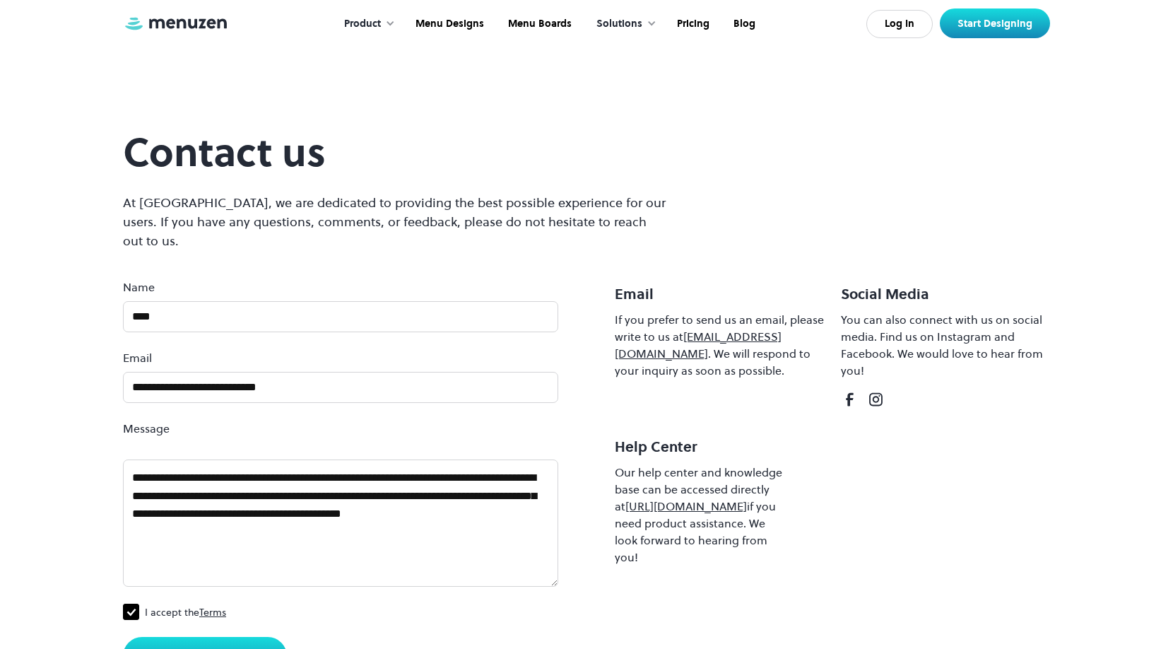  I want to click on a: Start Designing, so click(995, 23).